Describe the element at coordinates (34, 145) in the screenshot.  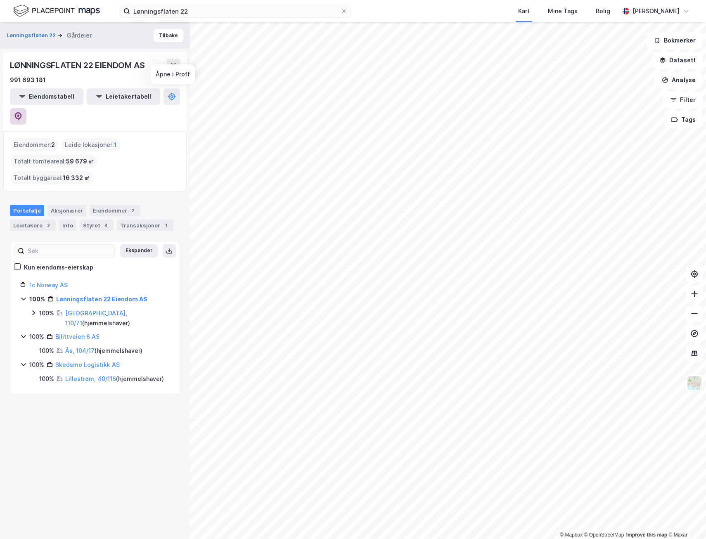
I see `div: Eiendommer :` at that location.